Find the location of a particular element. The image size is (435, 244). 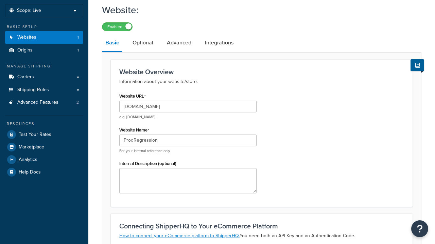

label: Internal Description (optional) is located at coordinates (148, 164).